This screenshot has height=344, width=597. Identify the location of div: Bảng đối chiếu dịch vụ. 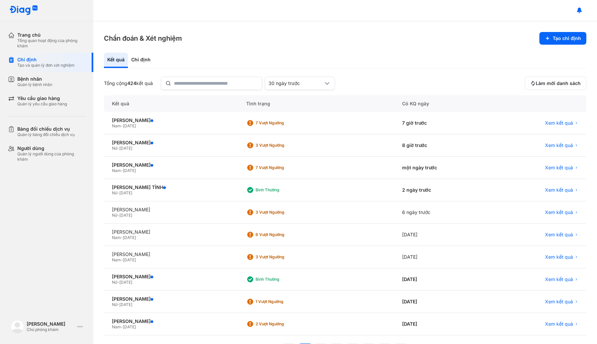
(46, 129).